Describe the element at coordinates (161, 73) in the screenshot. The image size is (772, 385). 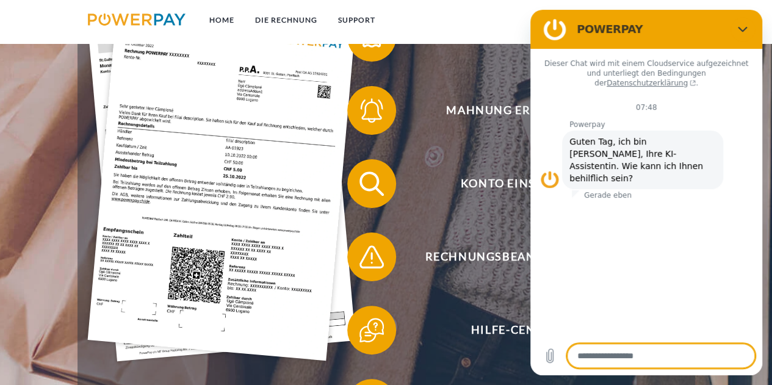
I see `svg: (wird in einer neuen Registerkarte geöffnet)` at that location.